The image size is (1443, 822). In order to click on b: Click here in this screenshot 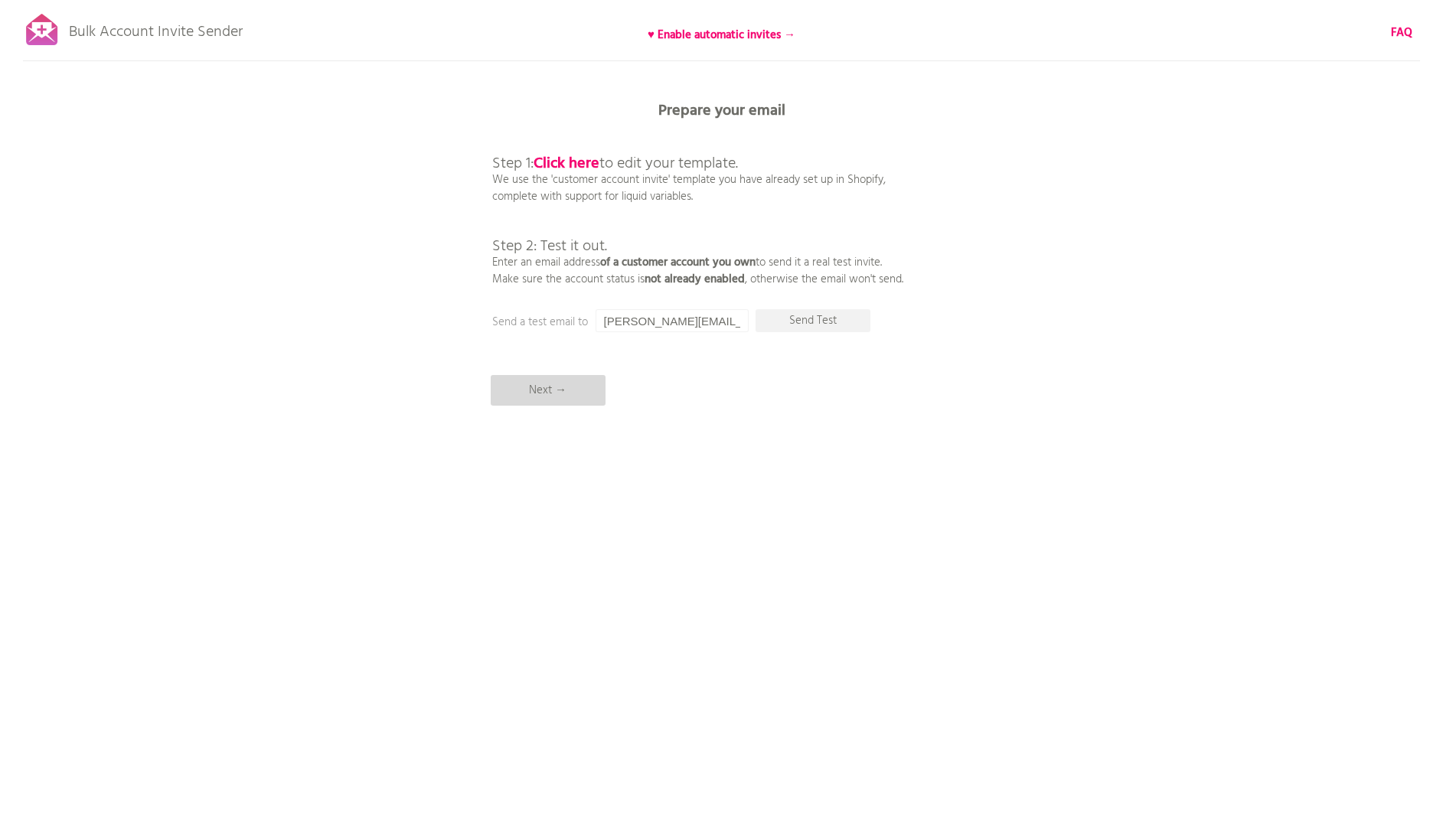, I will do `click(566, 164)`.